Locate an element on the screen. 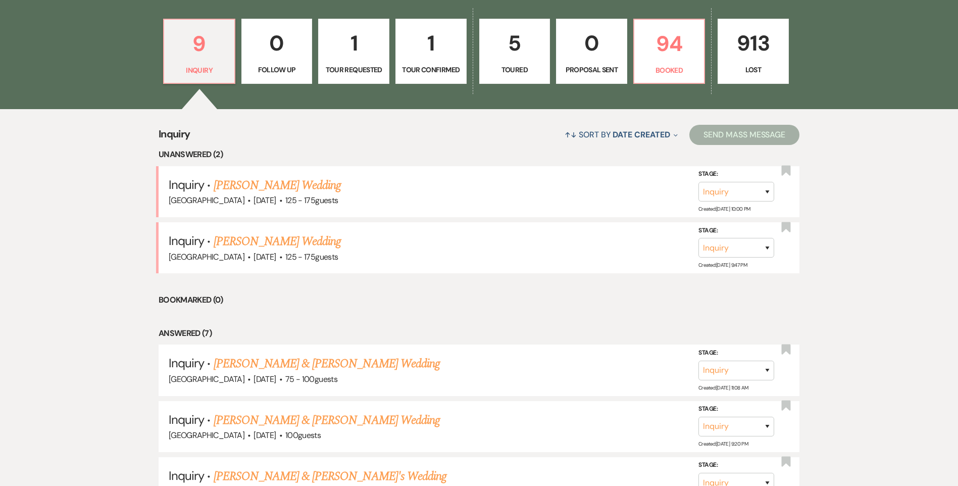 This screenshot has height=486, width=958. span: 75 - 100 guests is located at coordinates (311, 379).